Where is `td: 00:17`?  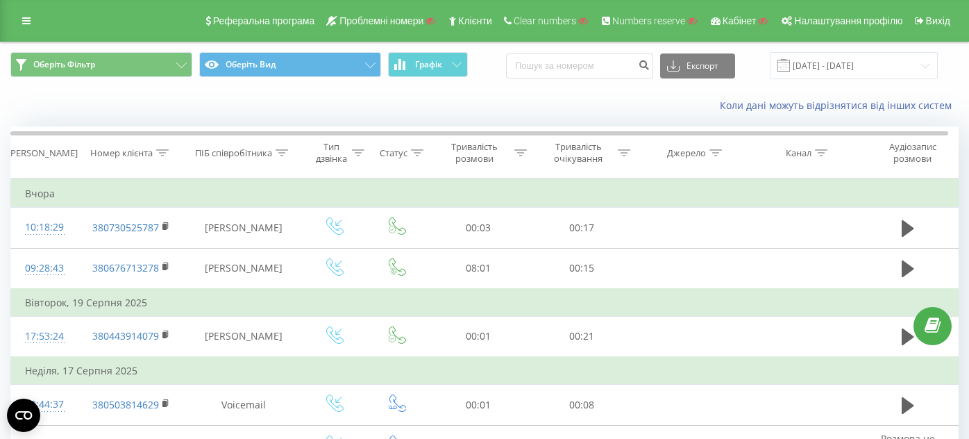
td: 00:17 is located at coordinates (582, 228).